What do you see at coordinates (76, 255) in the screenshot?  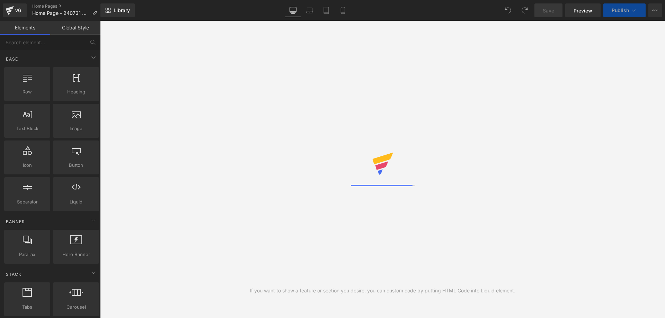 I see `span: Hero Banner` at bounding box center [76, 255].